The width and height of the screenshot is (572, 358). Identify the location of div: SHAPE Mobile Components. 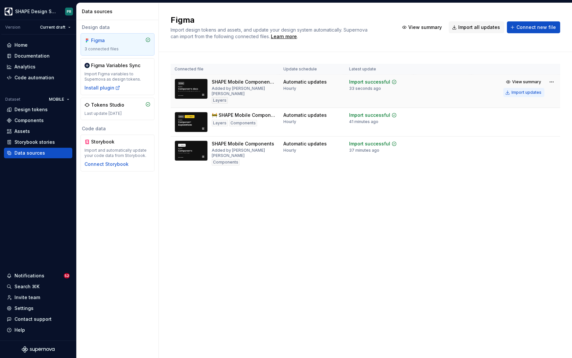
(243, 144).